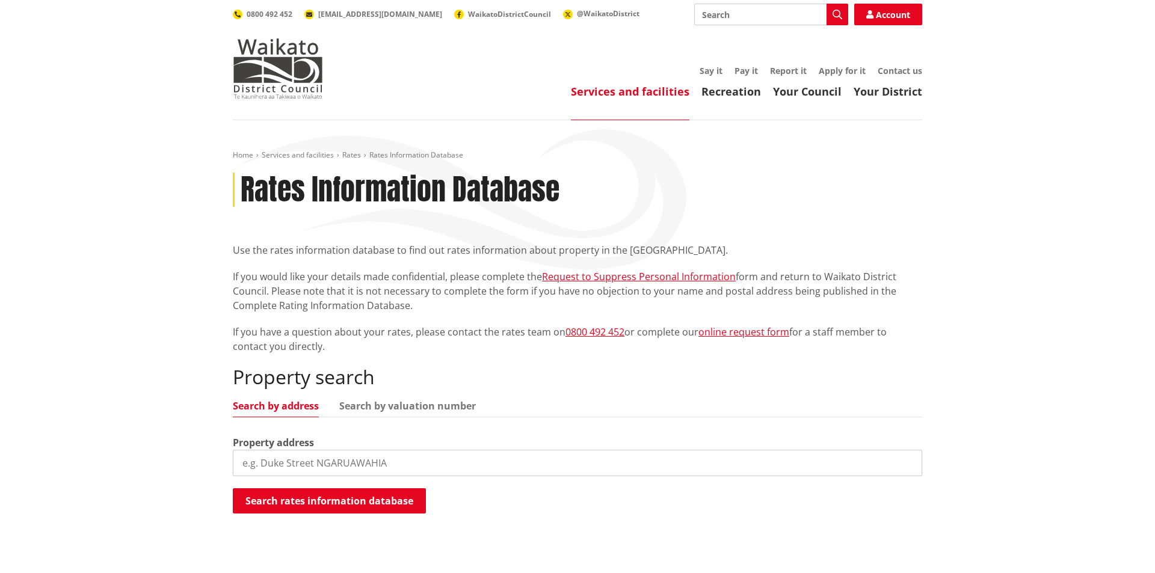 The width and height of the screenshot is (1155, 573). I want to click on a: Search by valuation number, so click(407, 406).